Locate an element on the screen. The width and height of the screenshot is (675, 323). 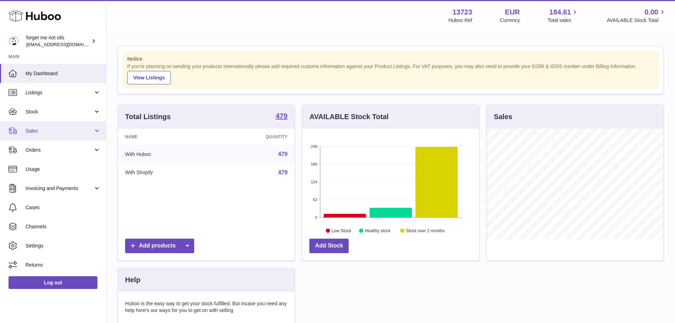
strong: 13723 is located at coordinates (462, 12).